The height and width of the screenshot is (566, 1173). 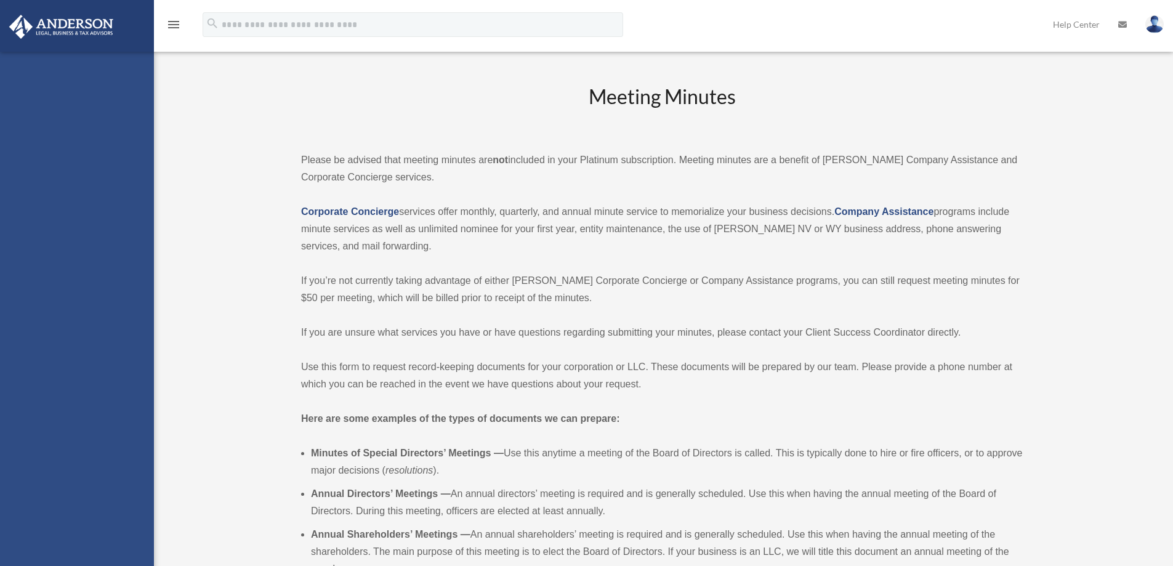 I want to click on b: Minutes of Special Directors’ Meetings —, so click(x=407, y=453).